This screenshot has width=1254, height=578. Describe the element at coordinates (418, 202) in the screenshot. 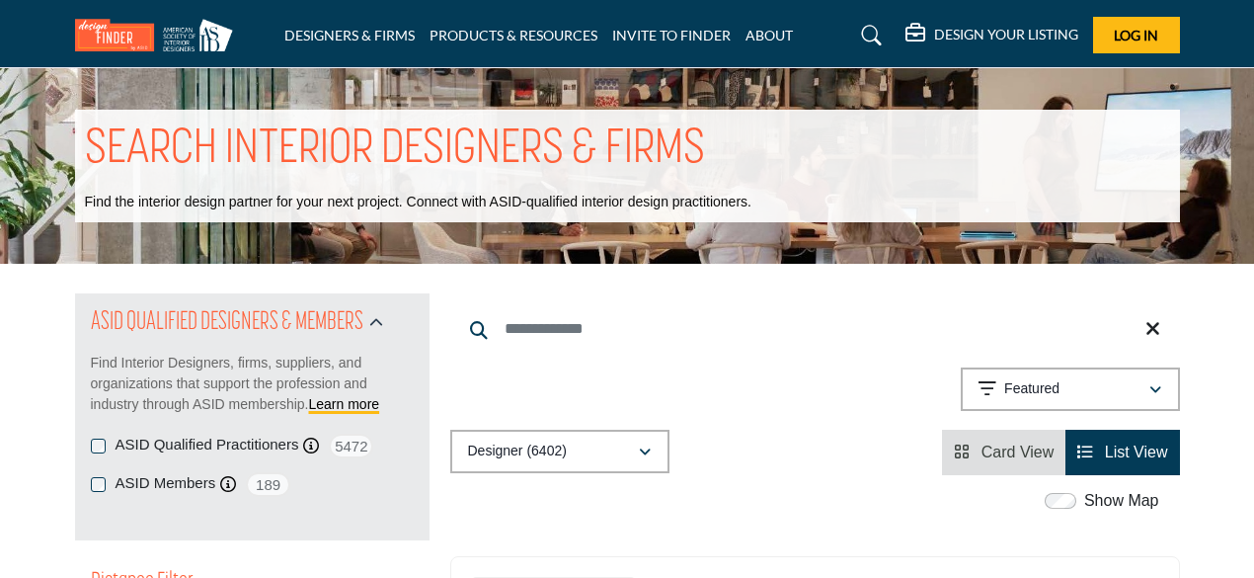

I see `p: Find the interior design partner for your next project. Connect with ASID-qualified interior desi...` at that location.